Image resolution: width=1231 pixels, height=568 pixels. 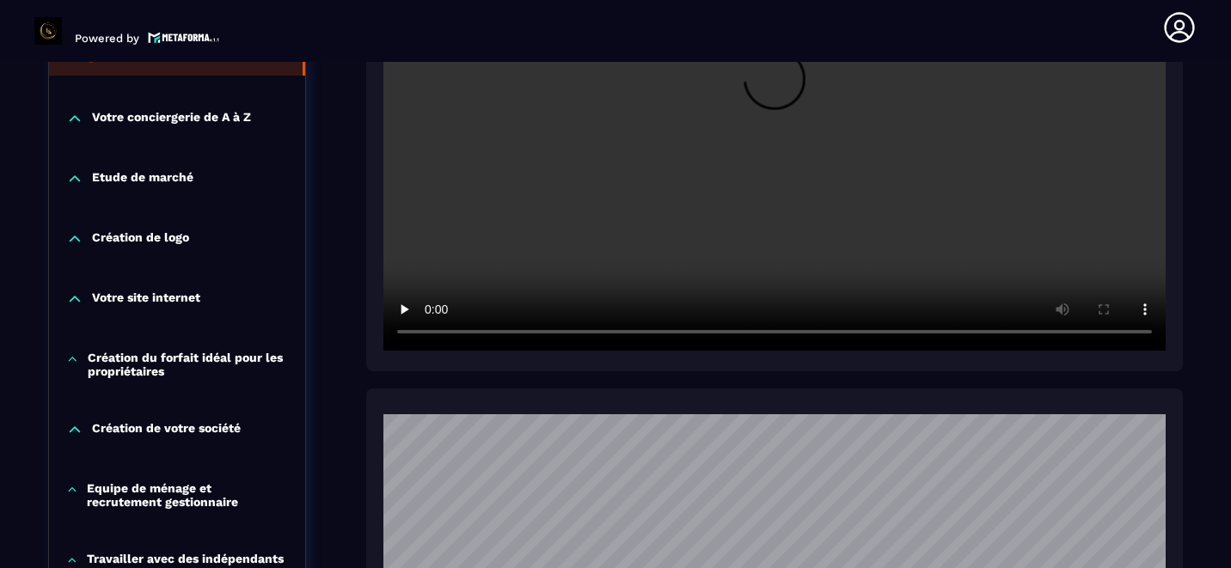 What do you see at coordinates (187, 365) in the screenshot?
I see `p: Création du forfait idéal pour les propriétaires` at bounding box center [187, 365].